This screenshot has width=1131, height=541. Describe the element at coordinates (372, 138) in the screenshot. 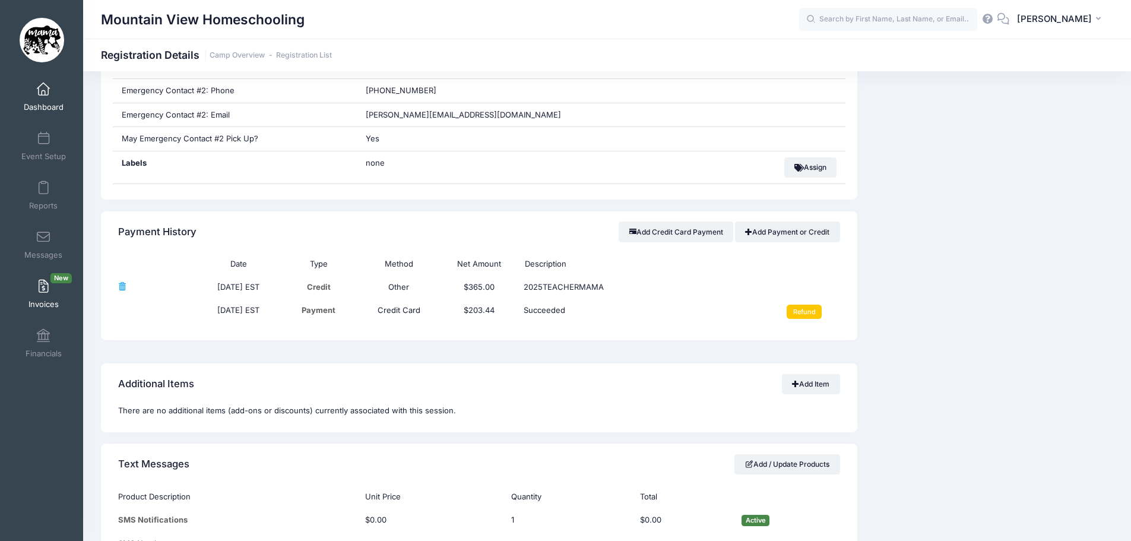

I see `span: Yes` at that location.